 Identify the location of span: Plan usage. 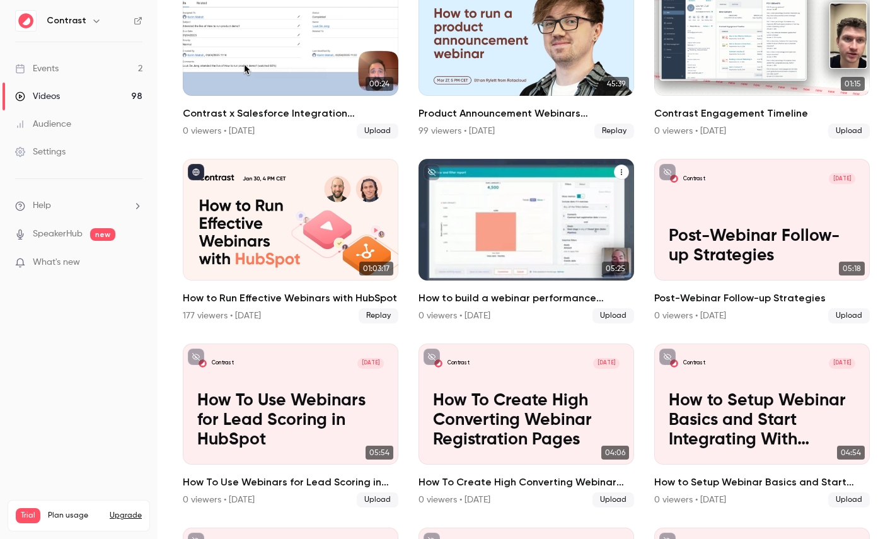
(75, 515).